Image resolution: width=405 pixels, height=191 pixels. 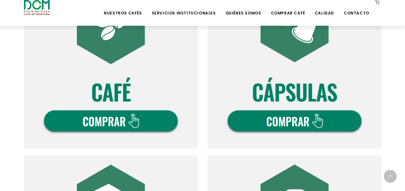 I want to click on a: Comprar Café, so click(x=288, y=8).